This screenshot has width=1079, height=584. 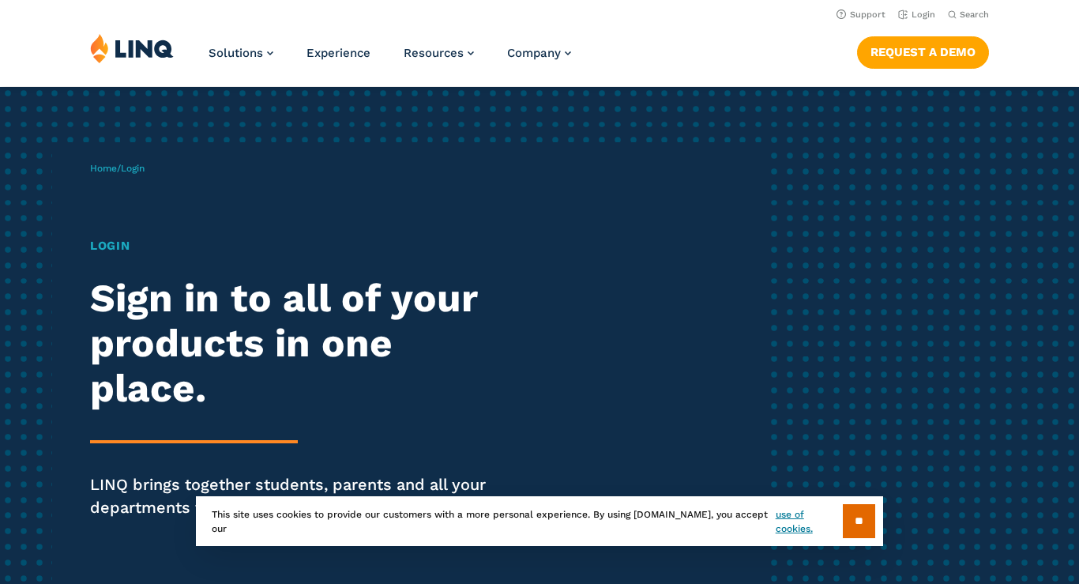 I want to click on a: Request a Demo, so click(x=922, y=52).